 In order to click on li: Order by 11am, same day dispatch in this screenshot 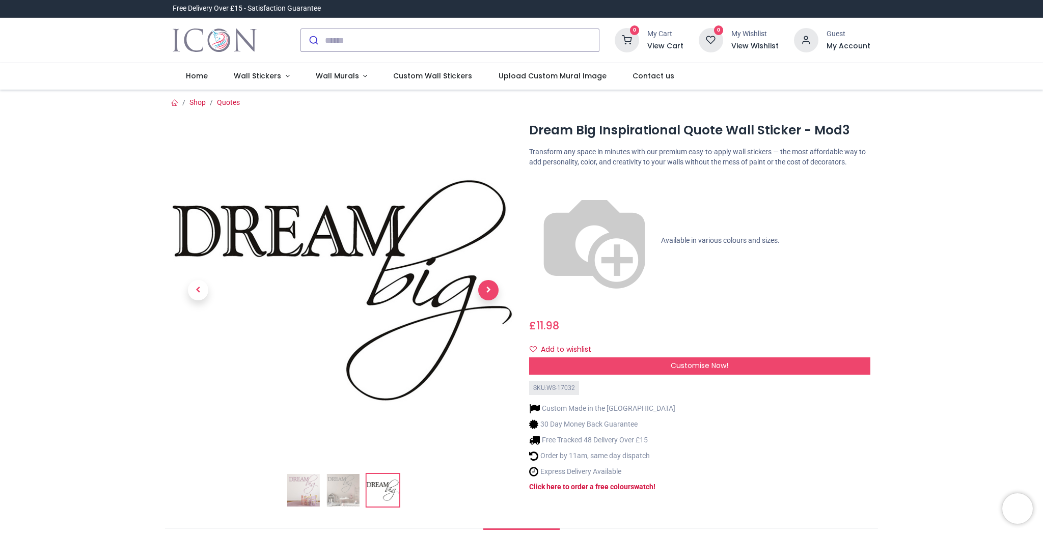, I will do `click(602, 456)`.